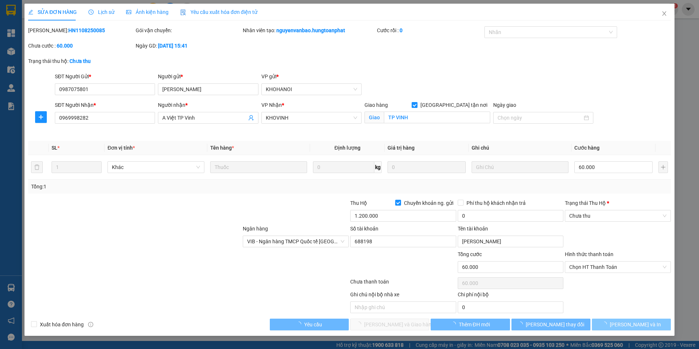  I want to click on input: Giao tận nơi, so click(437, 117).